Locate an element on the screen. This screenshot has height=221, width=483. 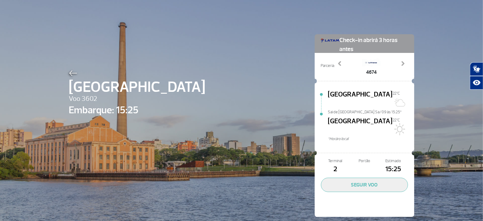
span: Parceria: is located at coordinates (328, 66).